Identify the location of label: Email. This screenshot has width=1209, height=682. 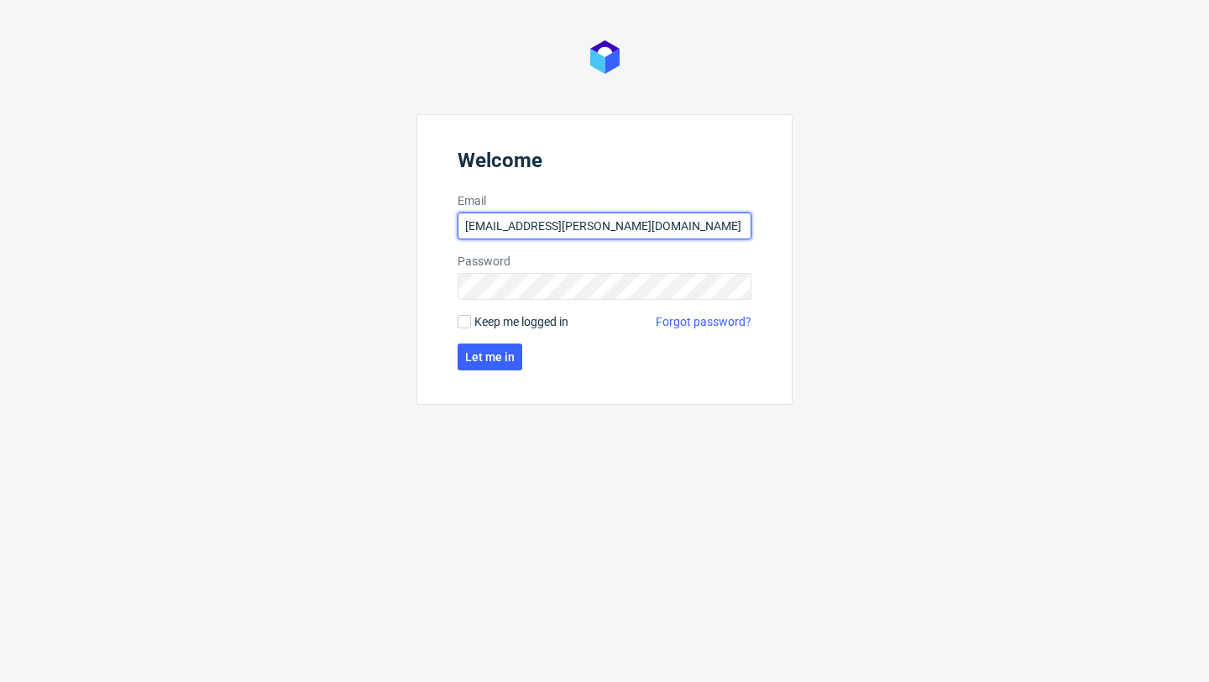
(604, 201).